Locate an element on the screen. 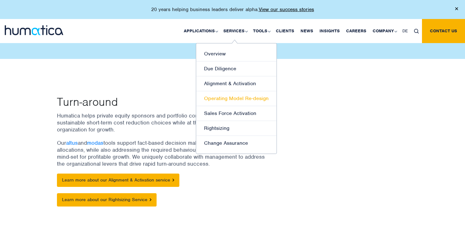 The height and width of the screenshot is (229, 465). a: Contact us is located at coordinates (443, 31).